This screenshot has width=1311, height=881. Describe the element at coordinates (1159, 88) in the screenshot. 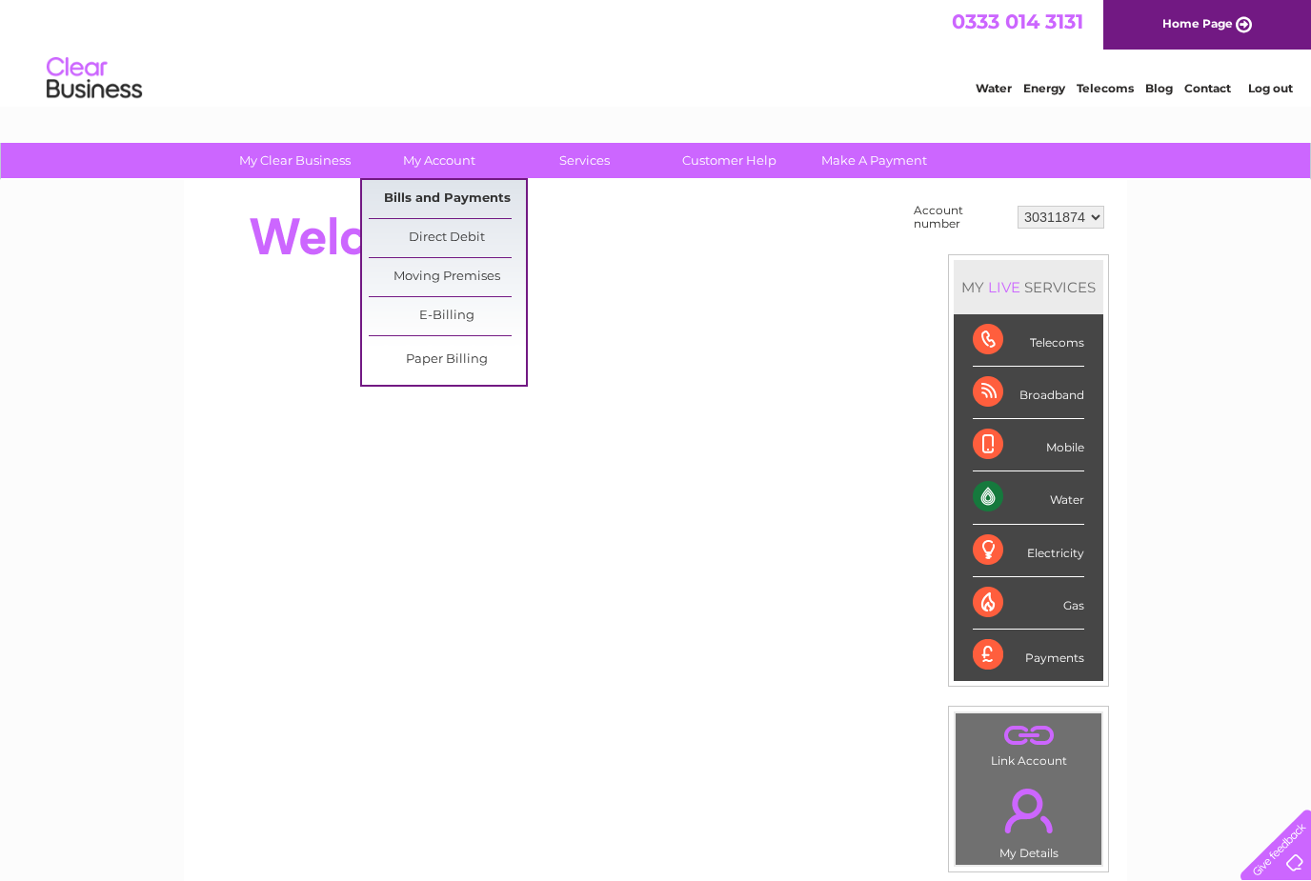

I see `a: Blog` at that location.